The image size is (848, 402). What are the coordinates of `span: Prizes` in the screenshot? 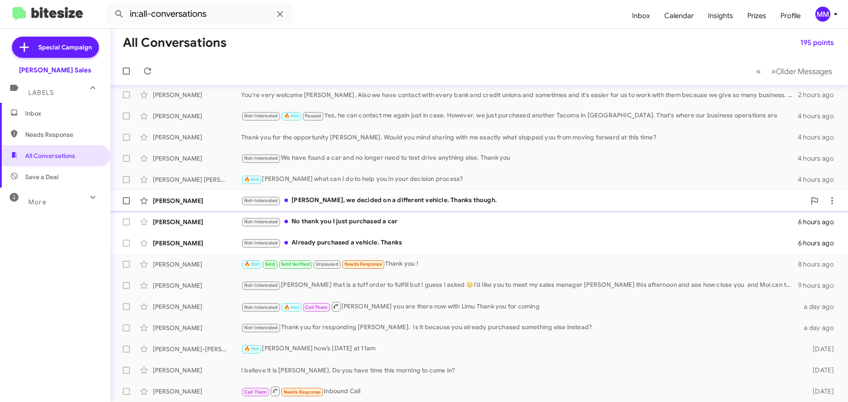 It's located at (757, 16).